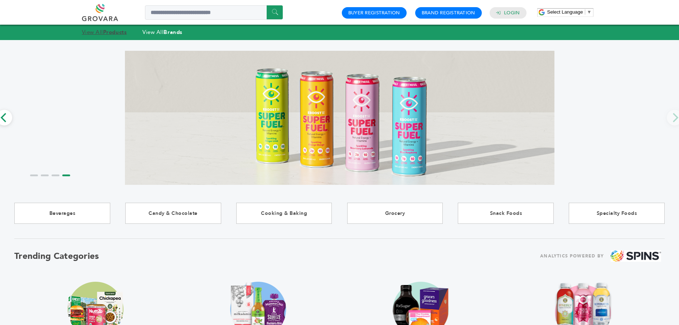  Describe the element at coordinates (636, 256) in the screenshot. I see `img: spins.png` at that location.